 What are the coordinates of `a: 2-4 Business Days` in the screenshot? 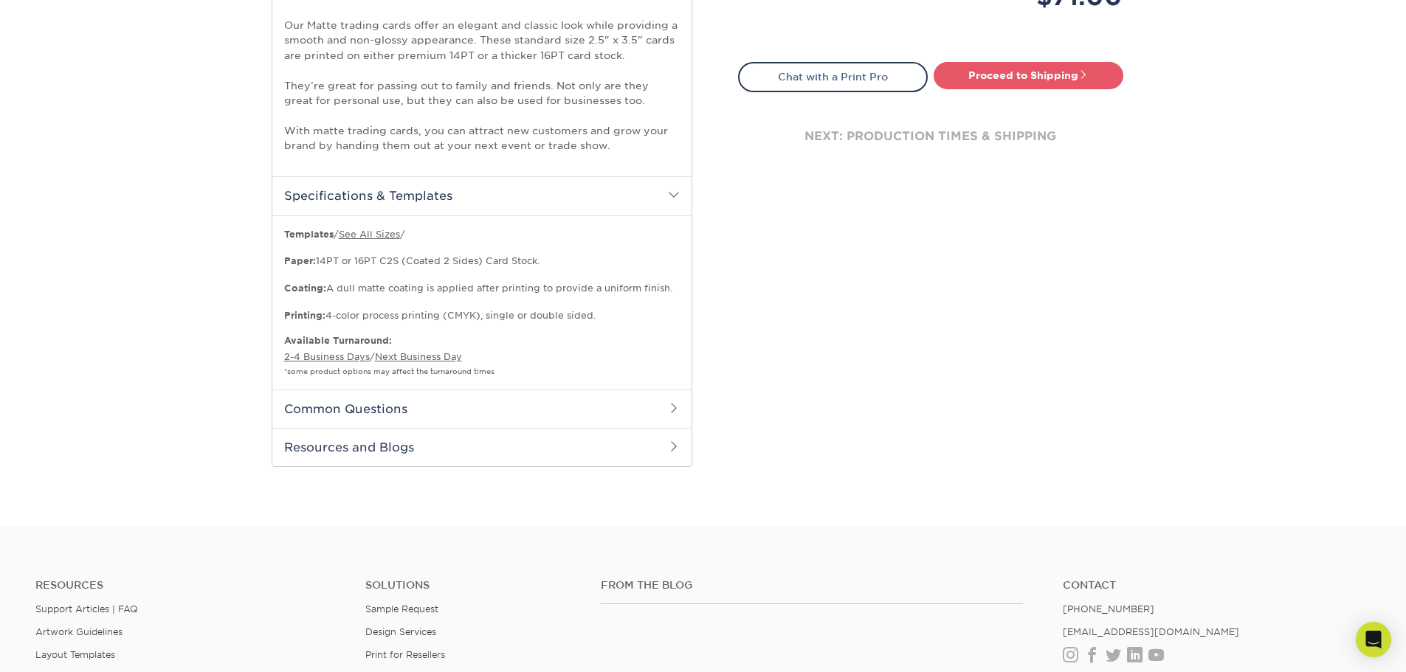 It's located at (327, 356).